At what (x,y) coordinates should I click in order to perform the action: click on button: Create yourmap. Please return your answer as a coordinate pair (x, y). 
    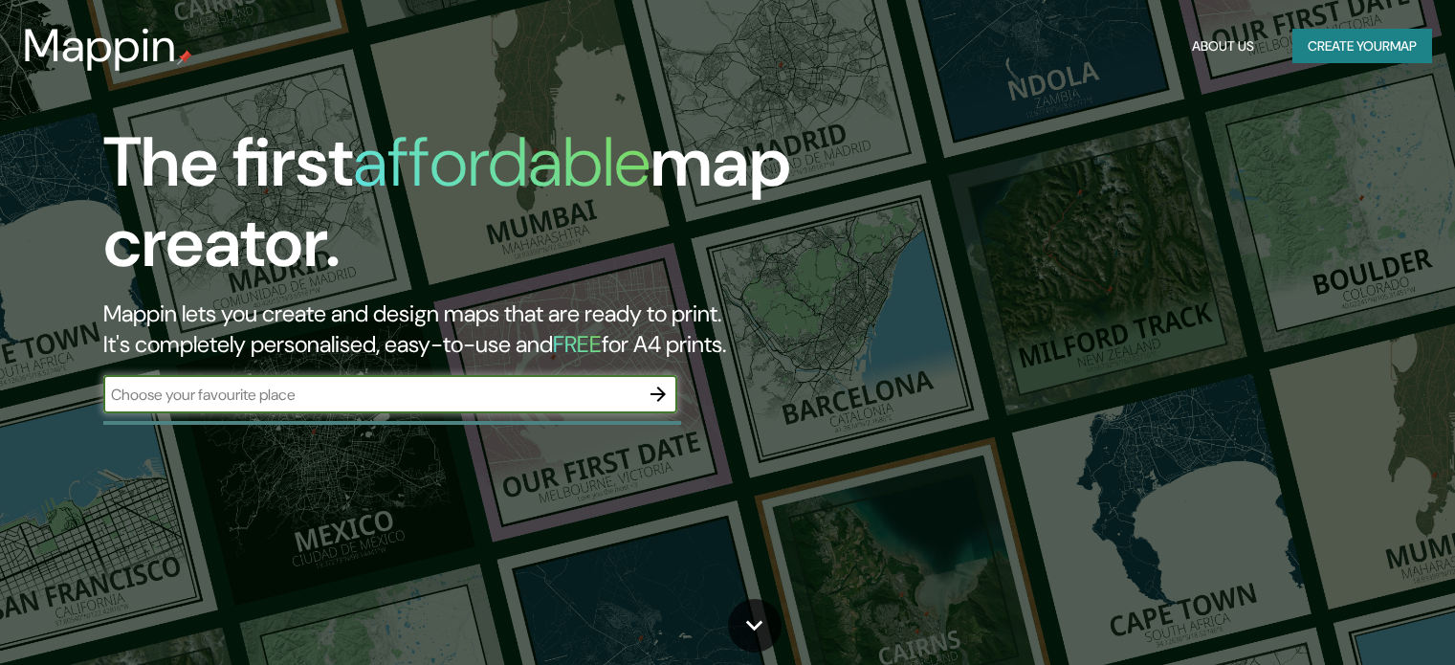
    Looking at the image, I should click on (1363, 46).